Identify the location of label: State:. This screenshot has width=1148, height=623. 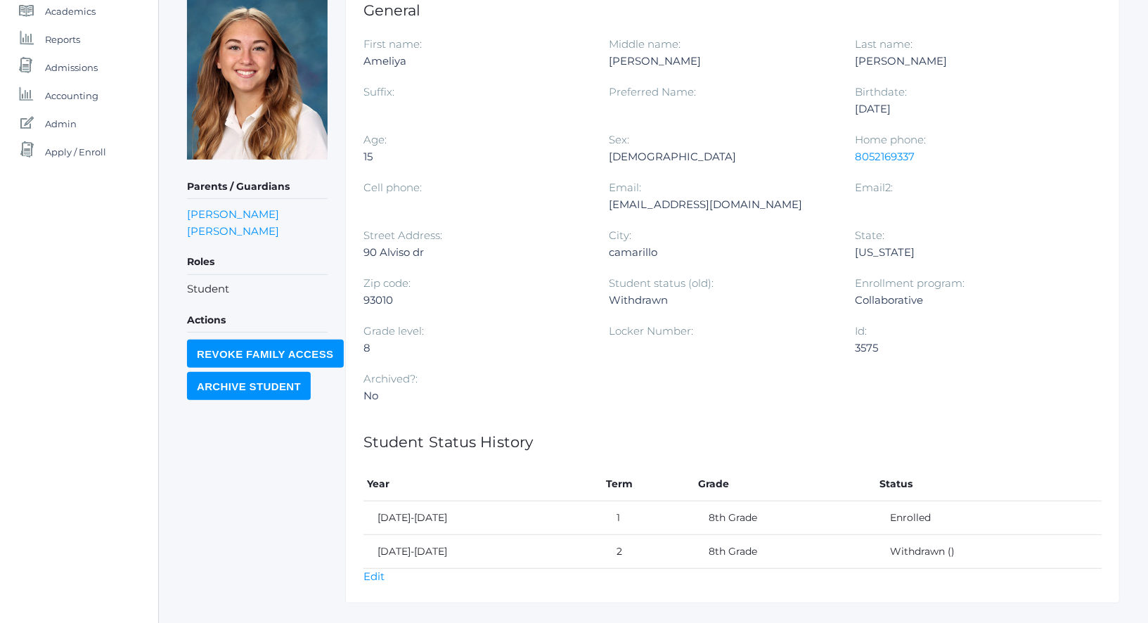
(870, 235).